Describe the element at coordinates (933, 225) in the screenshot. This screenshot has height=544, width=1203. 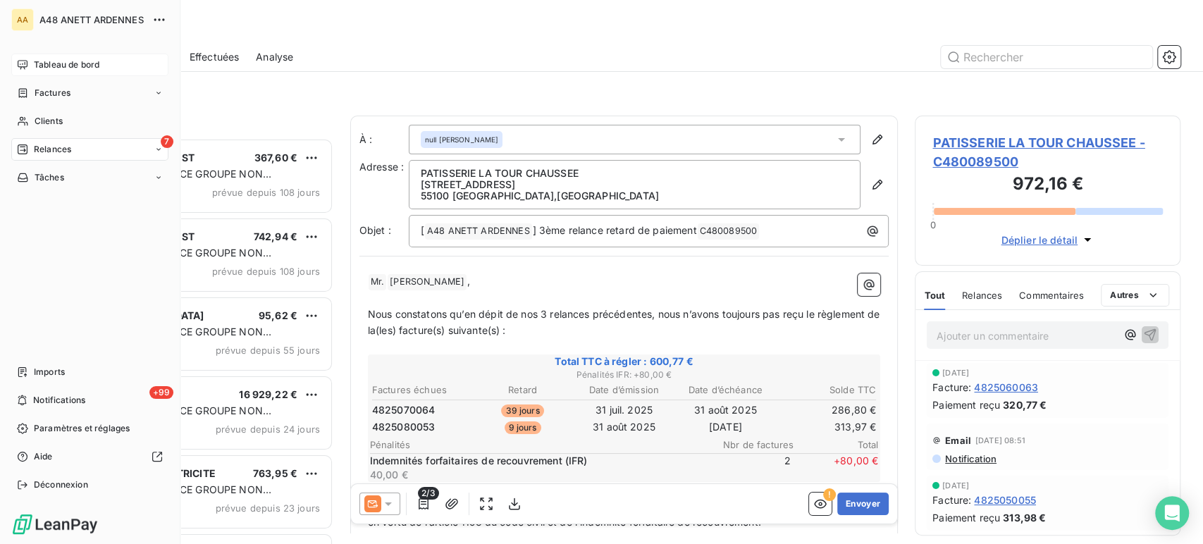
I see `span: 0` at that location.